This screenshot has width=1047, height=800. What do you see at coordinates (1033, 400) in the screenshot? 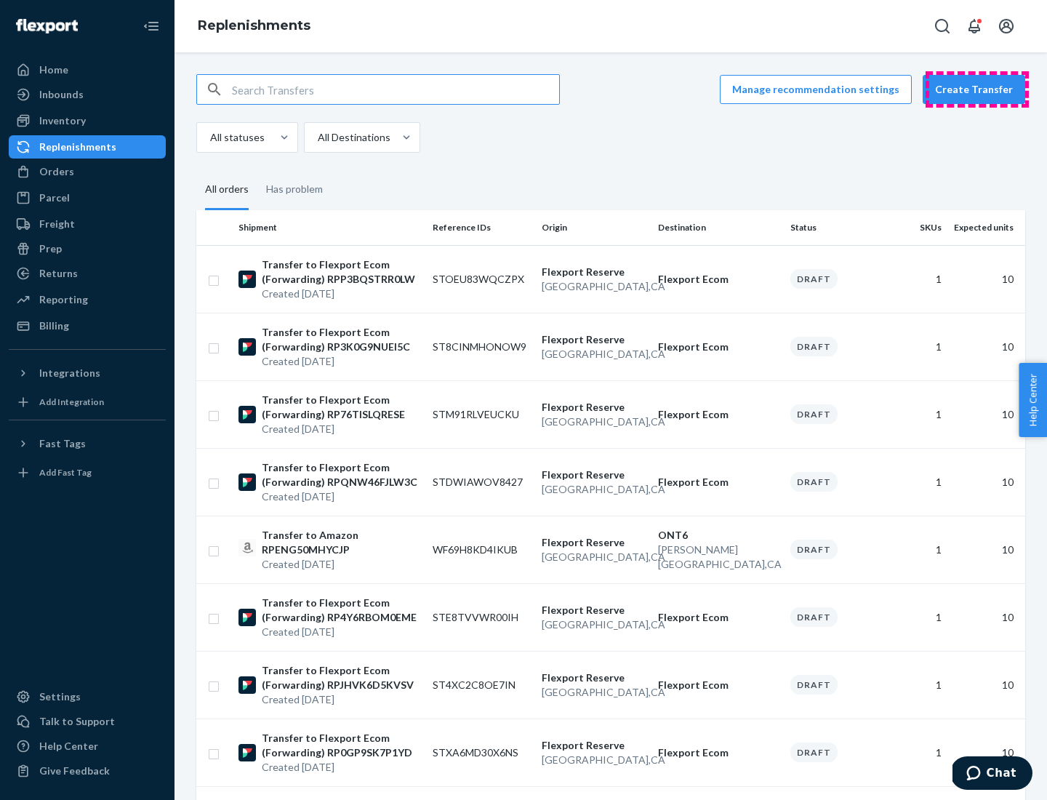
I see `button: Help Center` at bounding box center [1033, 400].